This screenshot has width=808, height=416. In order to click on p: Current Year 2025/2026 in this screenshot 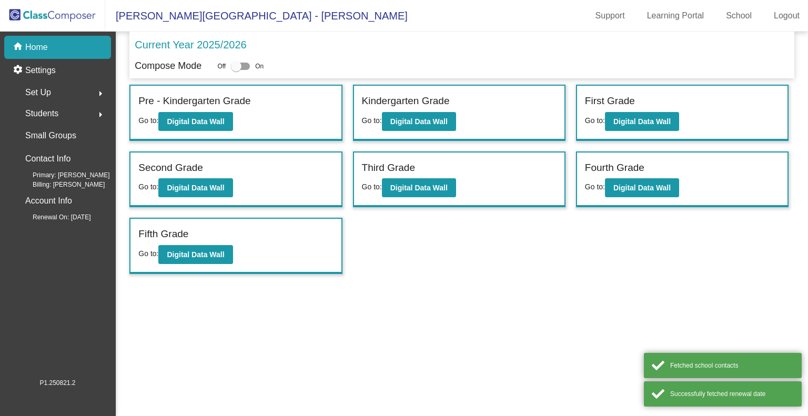, I will do `click(191, 45)`.